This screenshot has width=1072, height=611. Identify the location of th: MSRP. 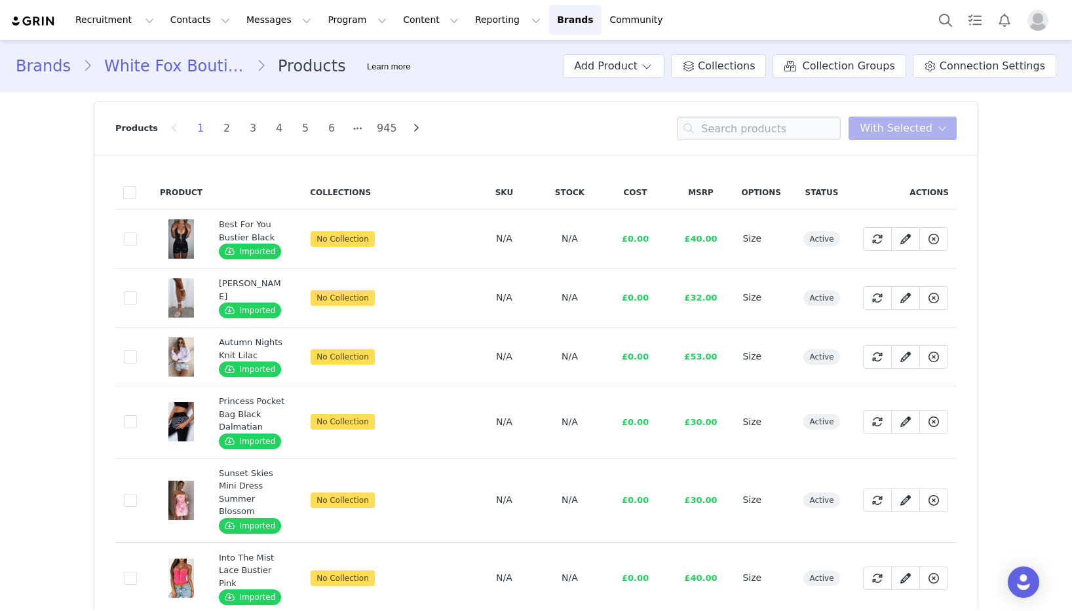
(700, 193).